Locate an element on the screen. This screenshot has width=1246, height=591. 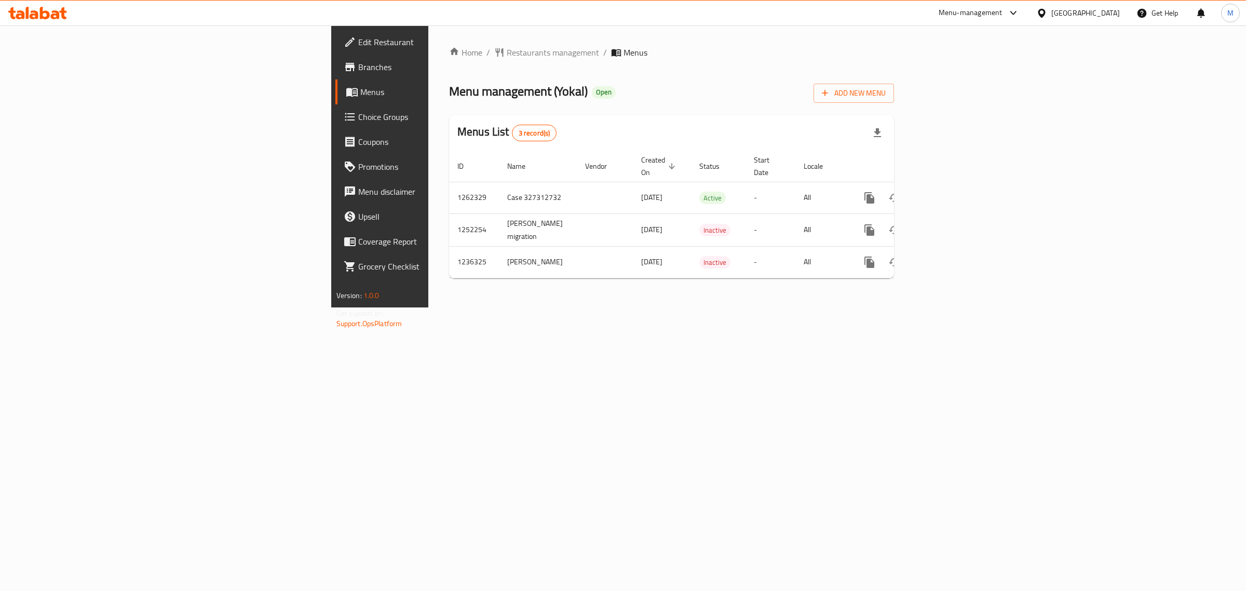
div: Export file is located at coordinates (877, 133).